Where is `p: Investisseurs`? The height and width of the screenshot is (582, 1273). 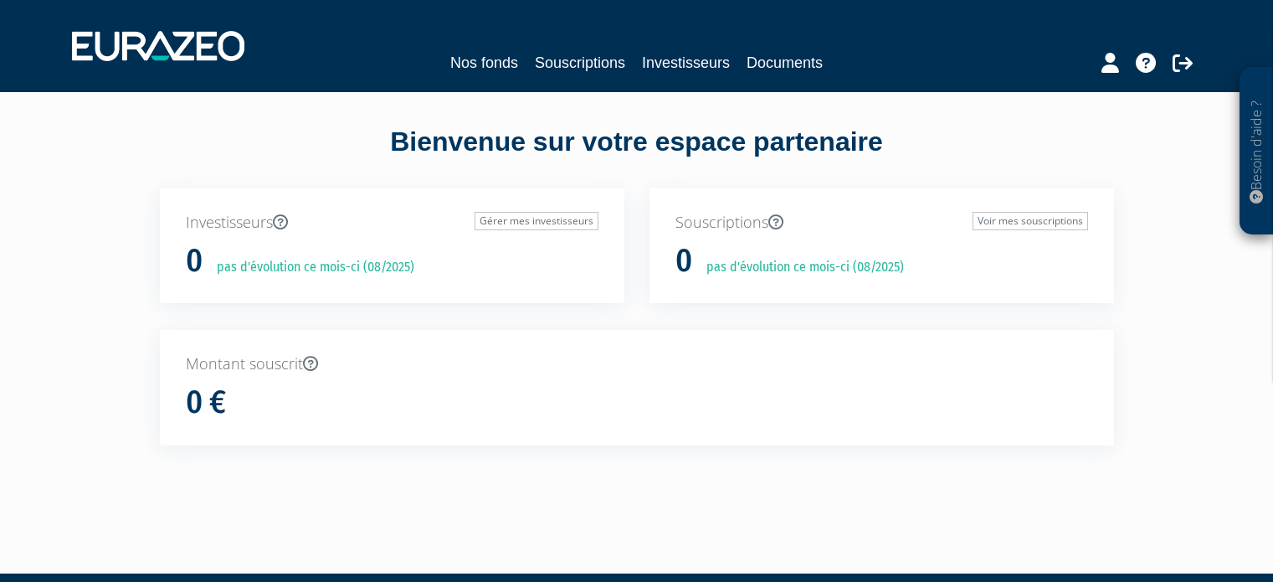 p: Investisseurs is located at coordinates (392, 223).